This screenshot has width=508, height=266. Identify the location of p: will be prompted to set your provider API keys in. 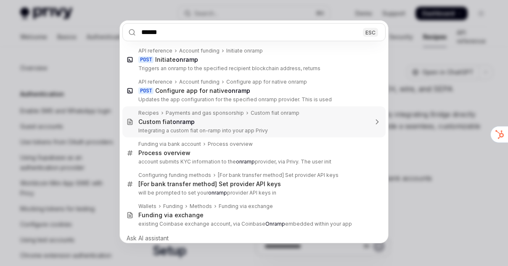
(253, 193).